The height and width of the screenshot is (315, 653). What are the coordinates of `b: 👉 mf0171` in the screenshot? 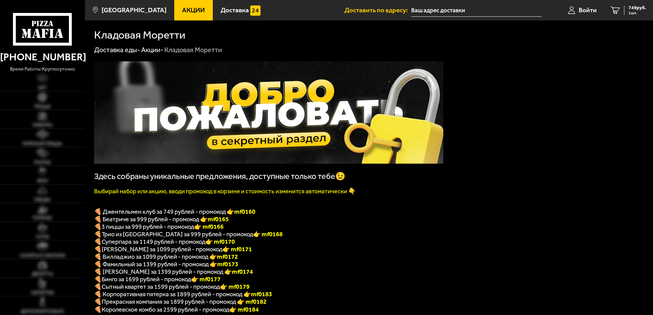 It's located at (237, 249).